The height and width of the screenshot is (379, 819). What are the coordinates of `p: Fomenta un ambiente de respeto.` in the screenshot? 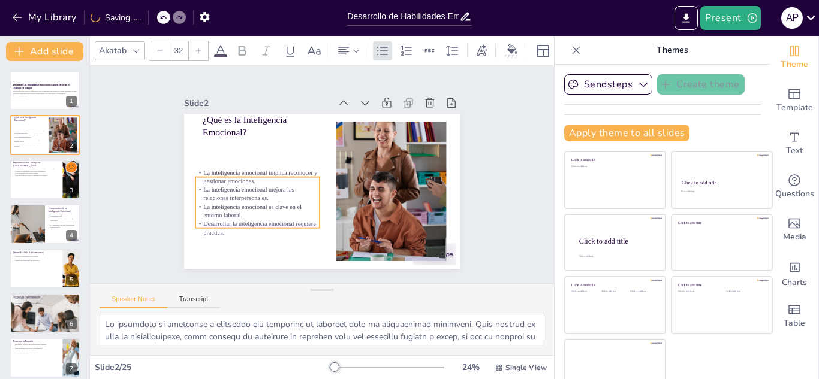 It's located at (36, 259).